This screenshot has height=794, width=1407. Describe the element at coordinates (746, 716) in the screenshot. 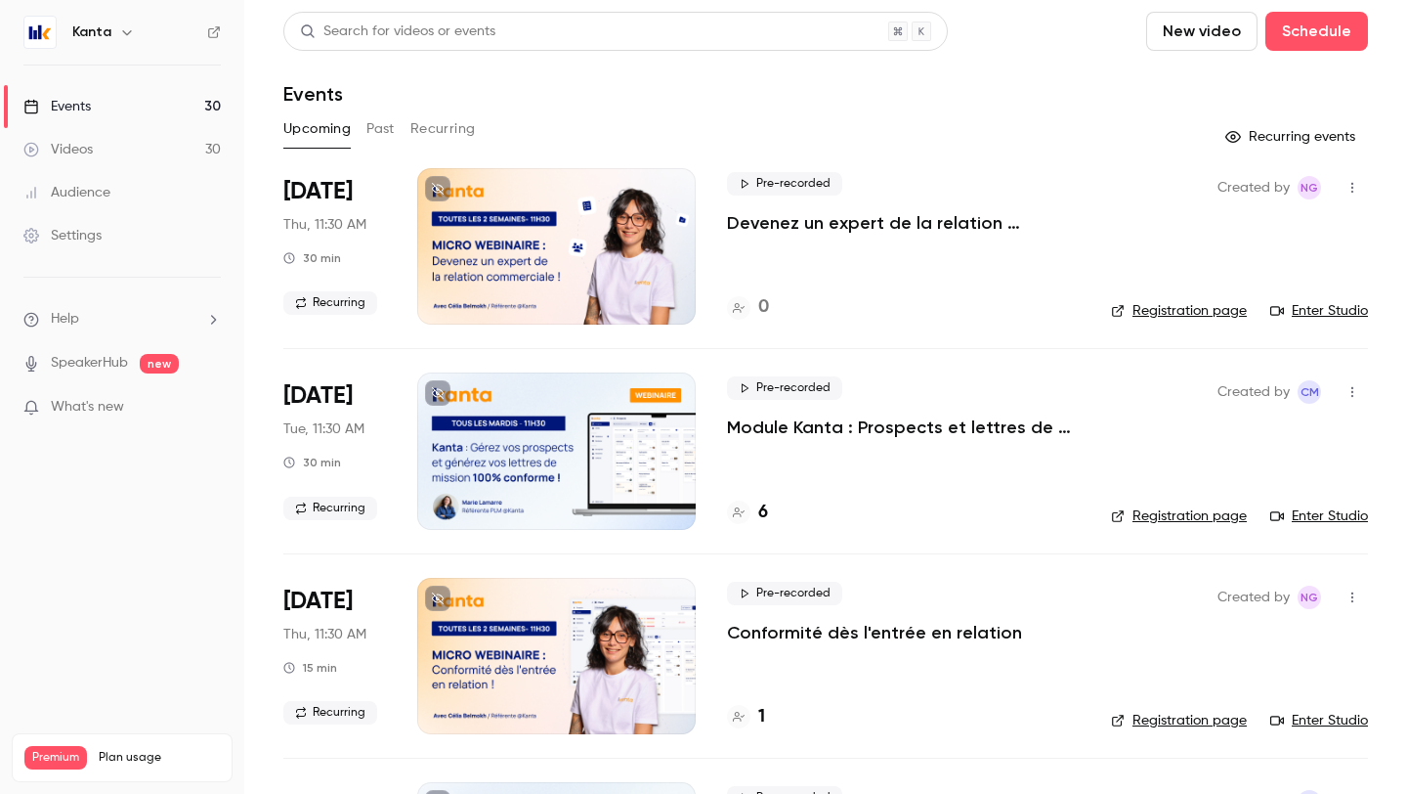

I see `a: 1` at that location.